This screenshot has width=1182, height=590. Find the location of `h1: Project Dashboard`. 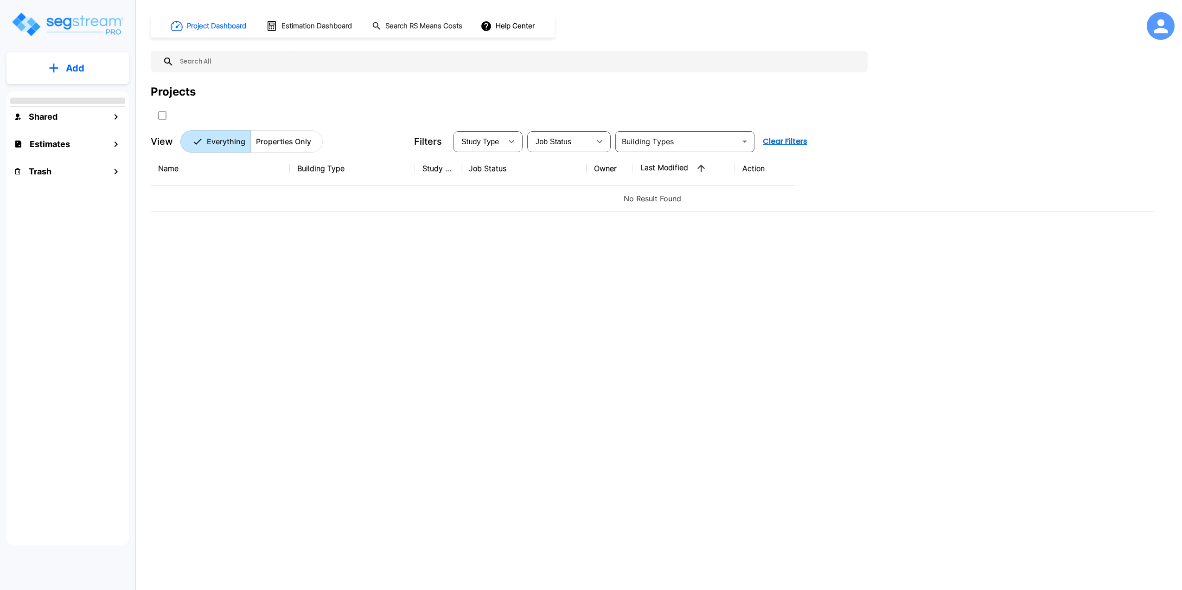

h1: Project Dashboard is located at coordinates (216, 26).